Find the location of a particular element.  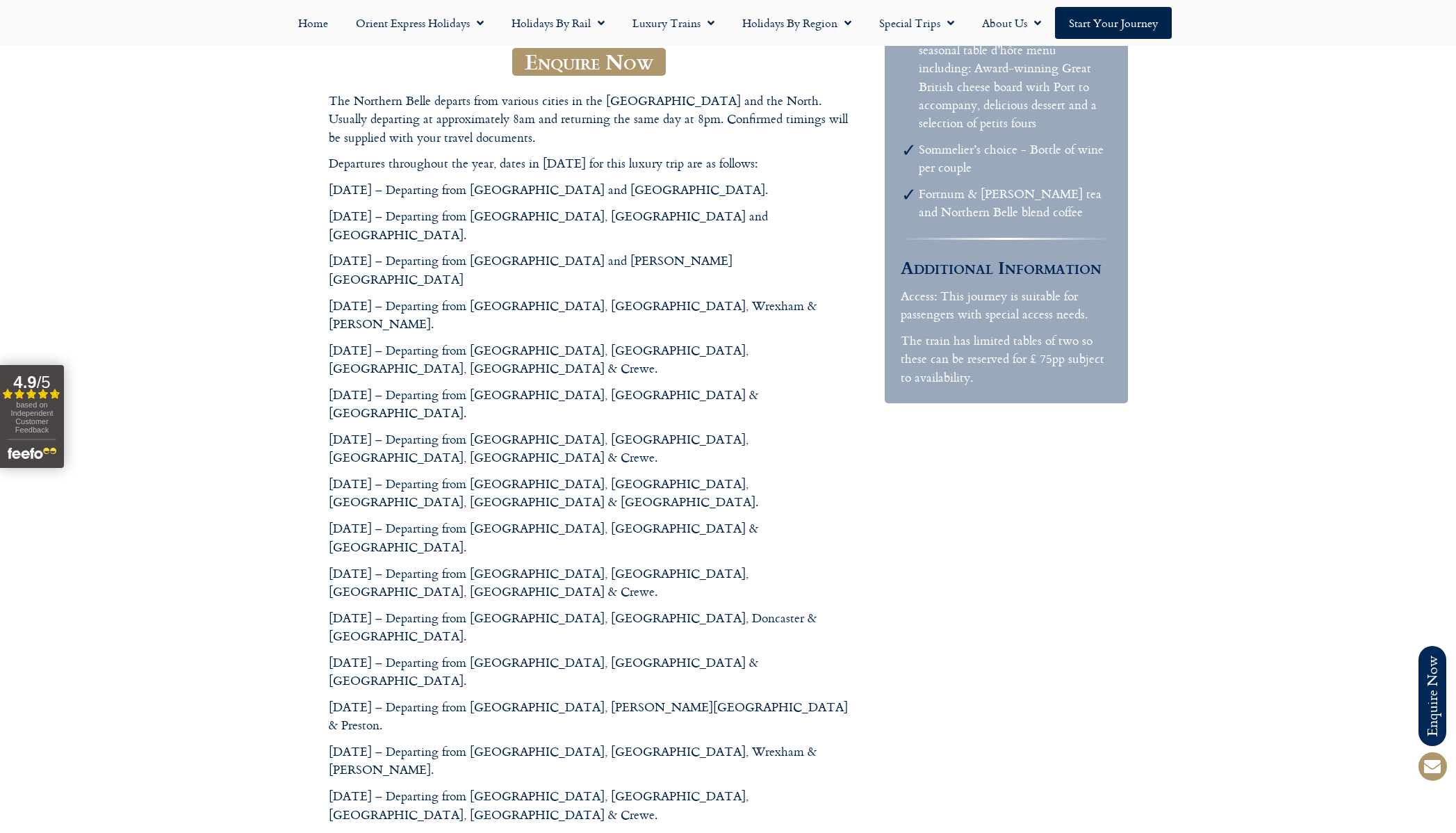

li: Sommelier’s choice - Bottle of wine per couple is located at coordinates (1015, 158).